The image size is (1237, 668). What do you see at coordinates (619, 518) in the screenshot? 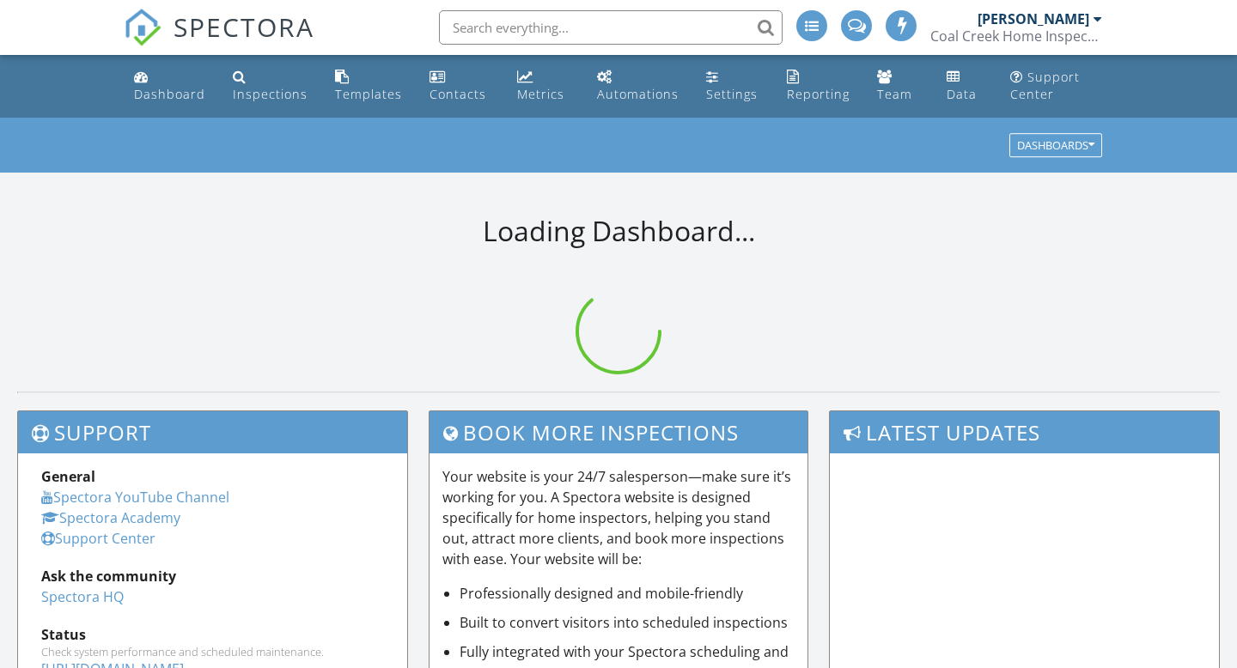
I see `p: Your website is your 24/7 salesperson—make sure it’s working for you. A Spectora website is desig...` at bounding box center [619, 518].